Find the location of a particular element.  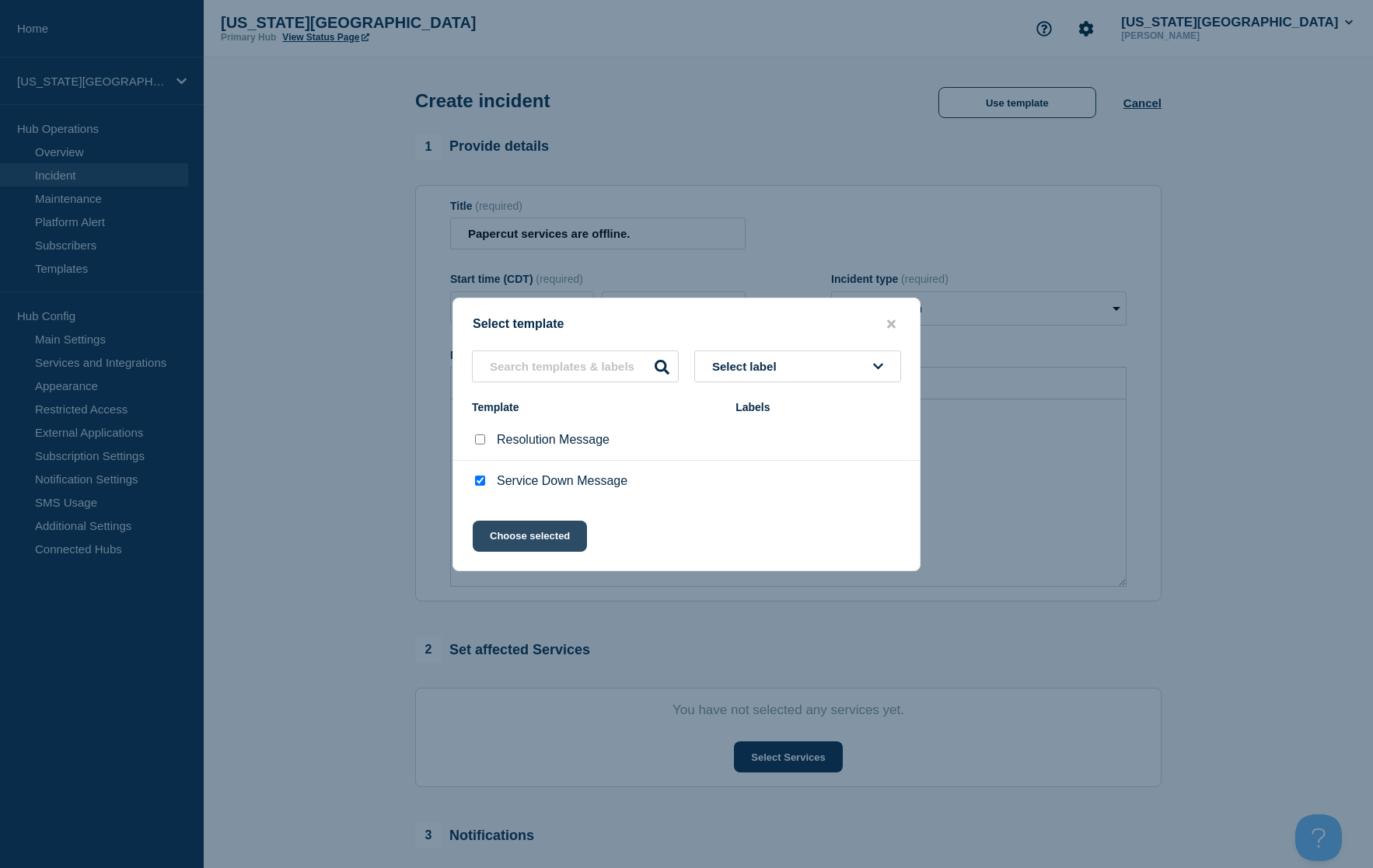

button: Choose selected is located at coordinates (529, 537).